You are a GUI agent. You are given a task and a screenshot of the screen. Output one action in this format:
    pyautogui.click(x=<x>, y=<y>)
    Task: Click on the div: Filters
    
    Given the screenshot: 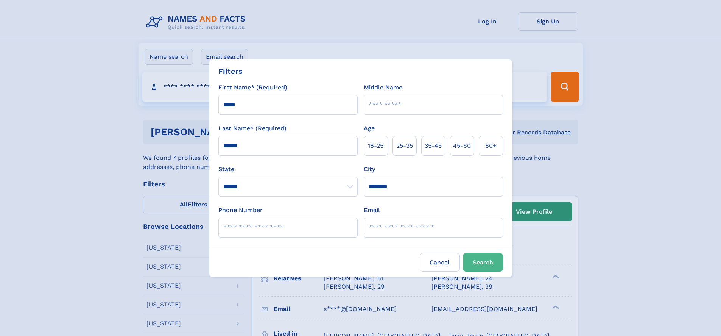 What is the action you would take?
    pyautogui.click(x=231, y=71)
    